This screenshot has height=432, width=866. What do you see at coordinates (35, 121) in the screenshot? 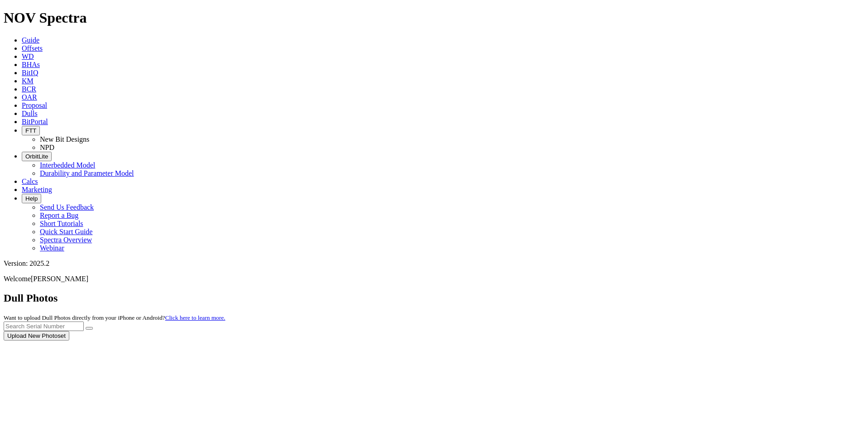
I see `a: BitPortal` at bounding box center [35, 121].